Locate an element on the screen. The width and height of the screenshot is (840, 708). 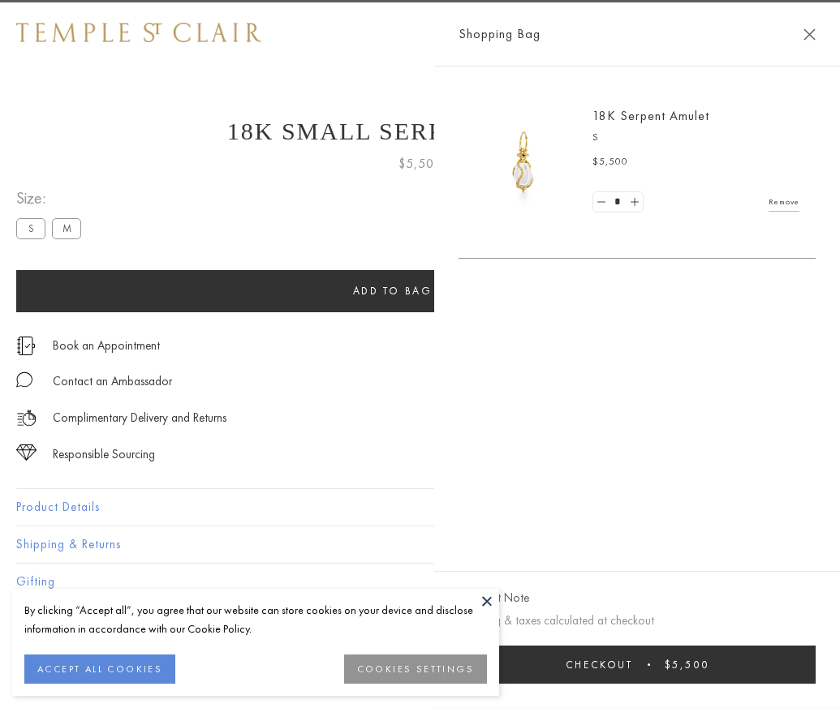
button: Product Details is located at coordinates (419, 507).